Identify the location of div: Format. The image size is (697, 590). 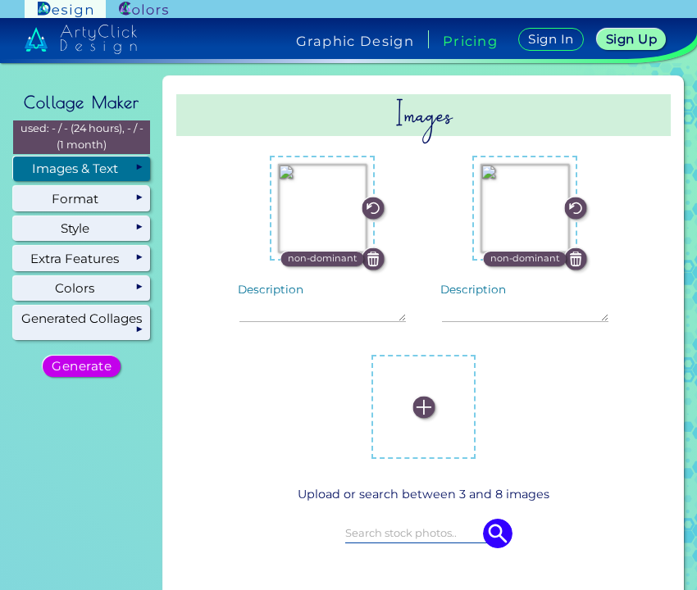
(81, 198).